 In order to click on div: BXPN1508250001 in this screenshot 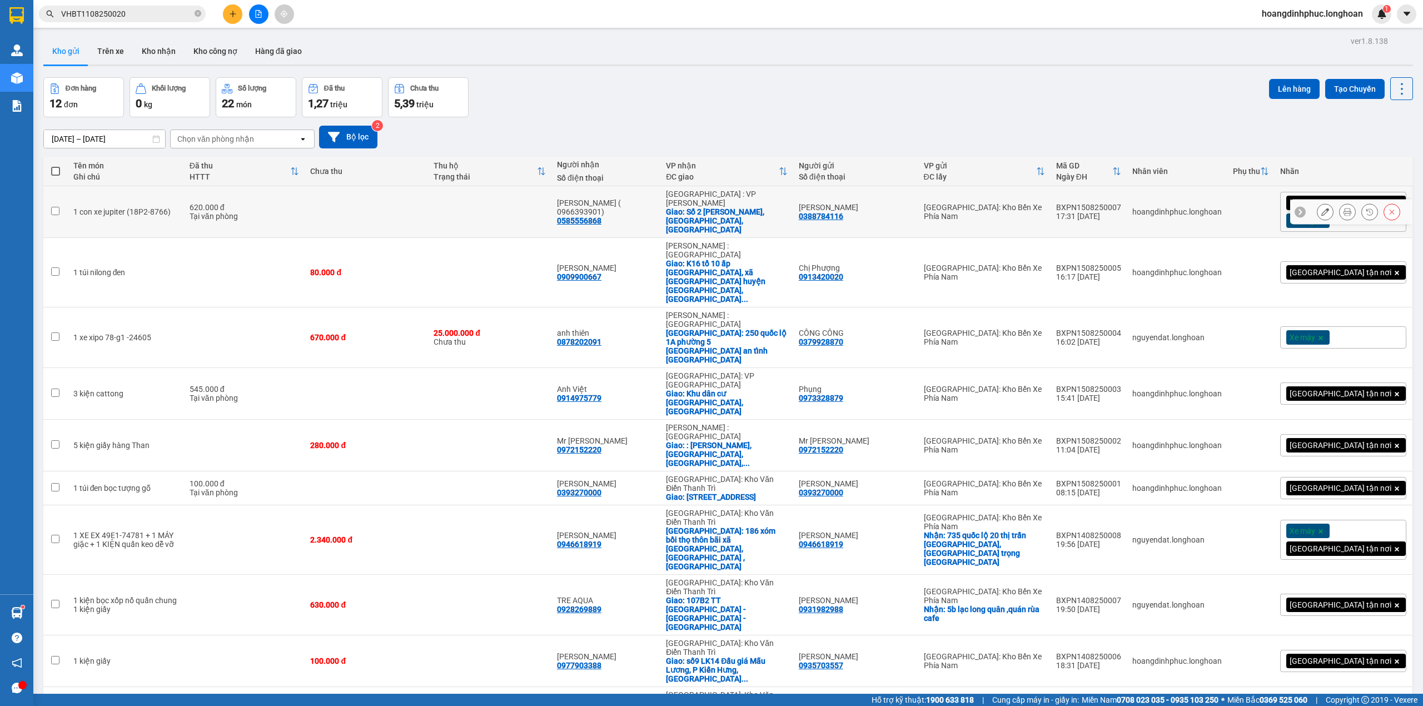, I will do `click(1088, 484)`.